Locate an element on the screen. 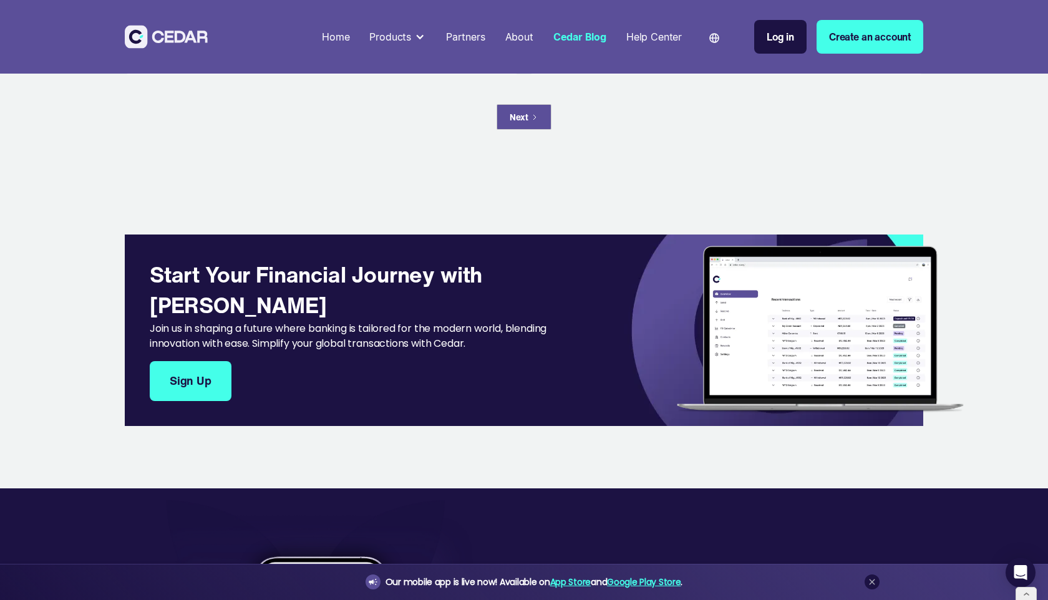  div: List is located at coordinates (524, 117).